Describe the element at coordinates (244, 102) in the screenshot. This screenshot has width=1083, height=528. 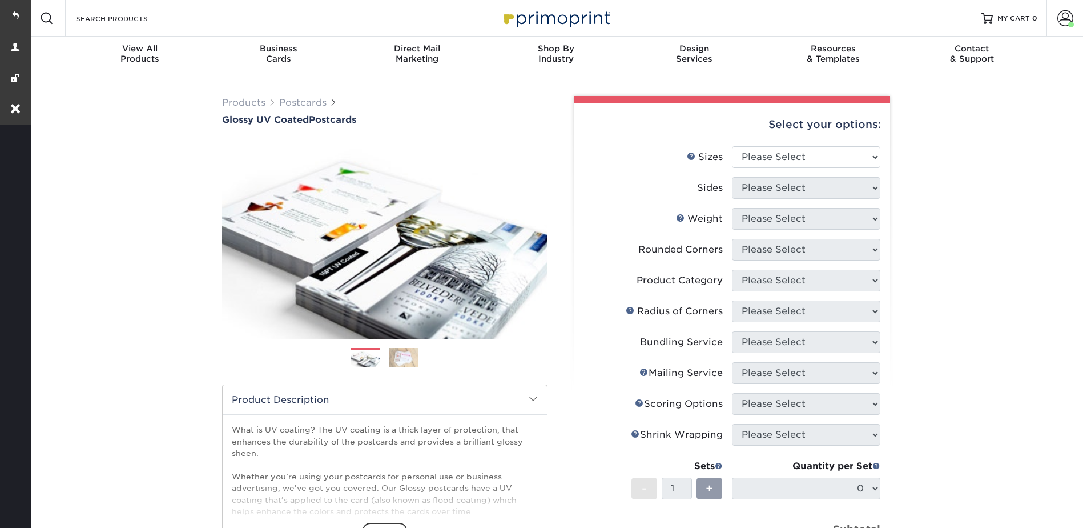
I see `a: Products` at that location.